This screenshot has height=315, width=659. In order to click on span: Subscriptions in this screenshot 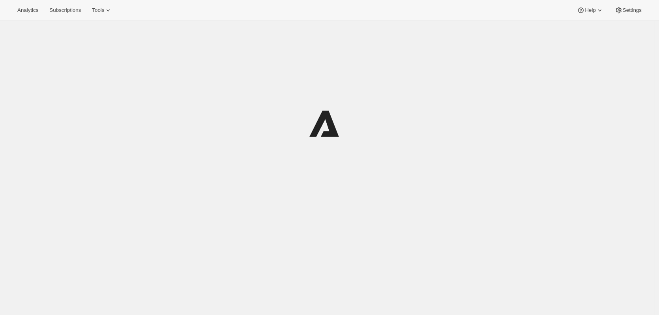, I will do `click(65, 10)`.